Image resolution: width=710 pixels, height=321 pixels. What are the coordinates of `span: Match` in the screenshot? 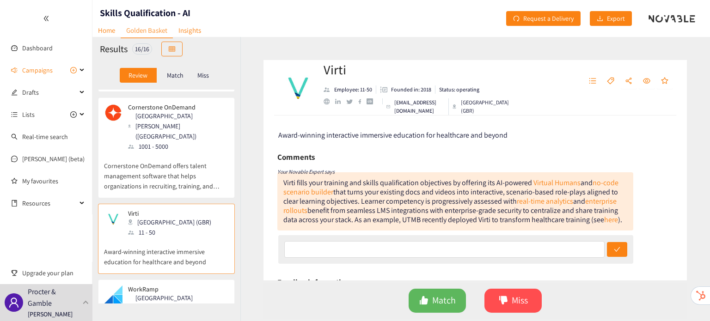 It's located at (444, 300).